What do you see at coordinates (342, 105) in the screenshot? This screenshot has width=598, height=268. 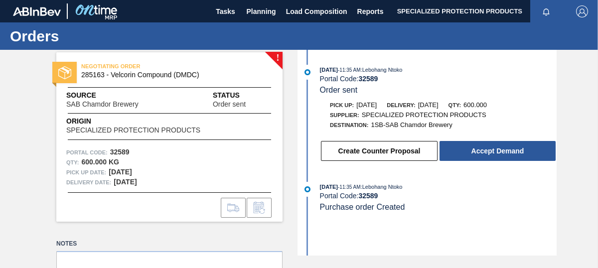 I see `span: Pick up:` at bounding box center [342, 105].